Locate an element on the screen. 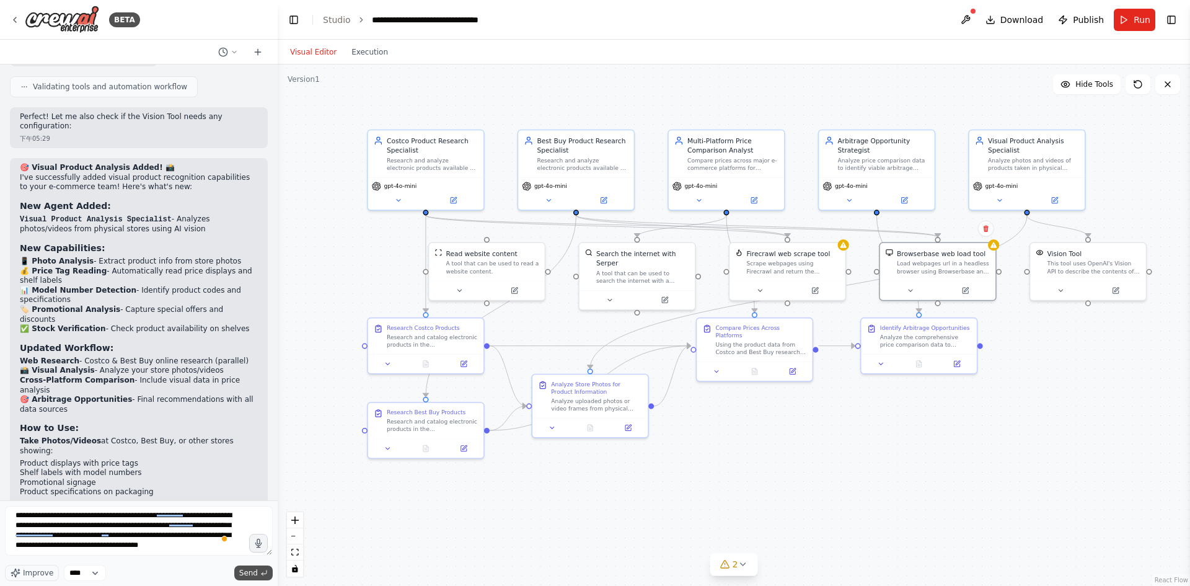 The image size is (1190, 586). div: Research and analyze electronic products available on Best Buy, gathering comprehensive data abou... is located at coordinates (583, 164).